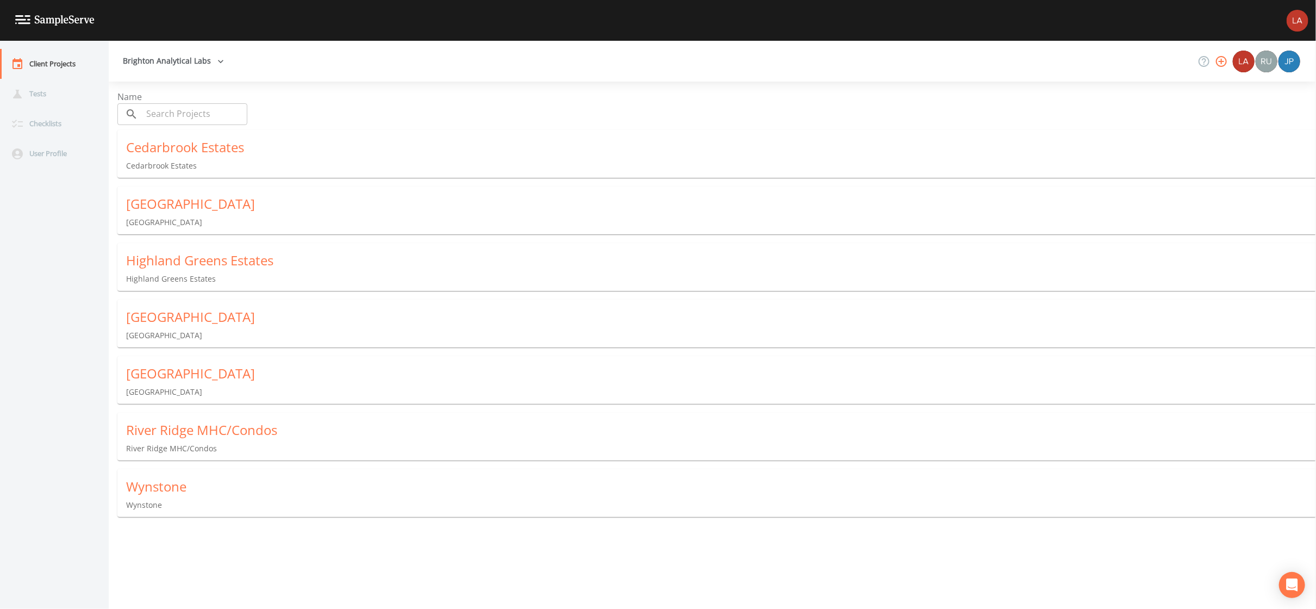 Image resolution: width=1316 pixels, height=609 pixels. I want to click on div: River Ridge MHC/Condos, so click(721, 430).